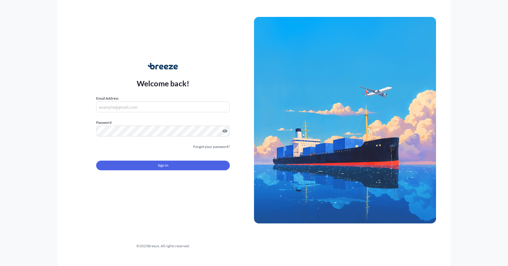 This screenshot has height=266, width=508. I want to click on span: Sign In, so click(163, 166).